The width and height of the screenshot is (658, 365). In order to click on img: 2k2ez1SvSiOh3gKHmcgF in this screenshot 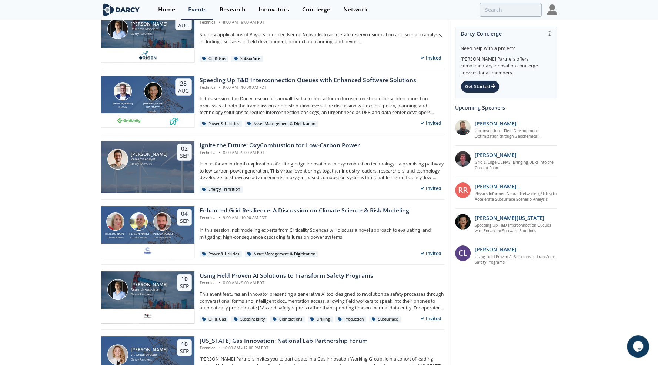, I will do `click(463, 127)`.